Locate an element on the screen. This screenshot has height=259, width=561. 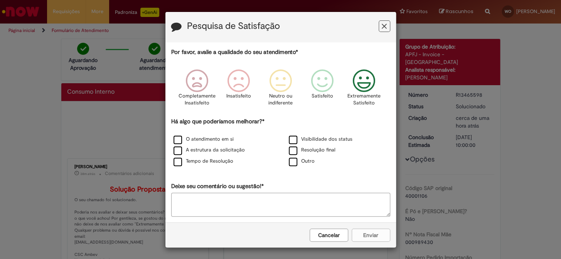
div: Há algo que poderíamos melhorar?* is located at coordinates (280, 142).